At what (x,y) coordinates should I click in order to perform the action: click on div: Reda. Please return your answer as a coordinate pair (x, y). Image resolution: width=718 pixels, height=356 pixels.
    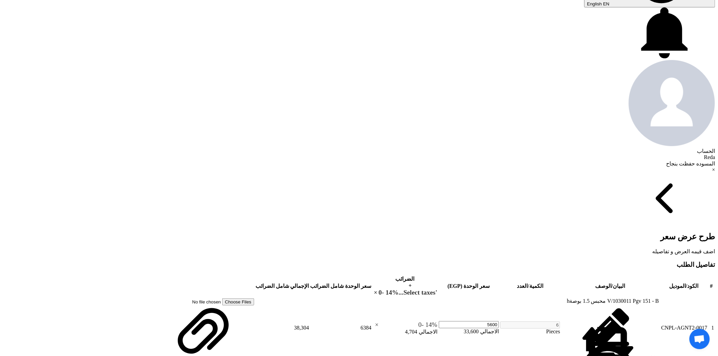
    Looking at the image, I should click on (359, 157).